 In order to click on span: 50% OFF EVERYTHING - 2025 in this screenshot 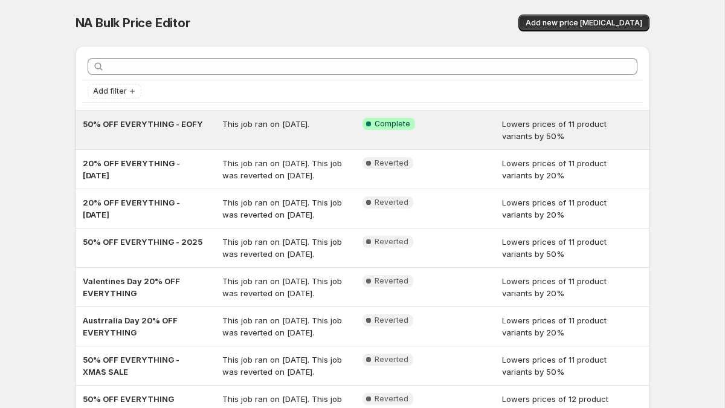, I will do `click(143, 242)`.